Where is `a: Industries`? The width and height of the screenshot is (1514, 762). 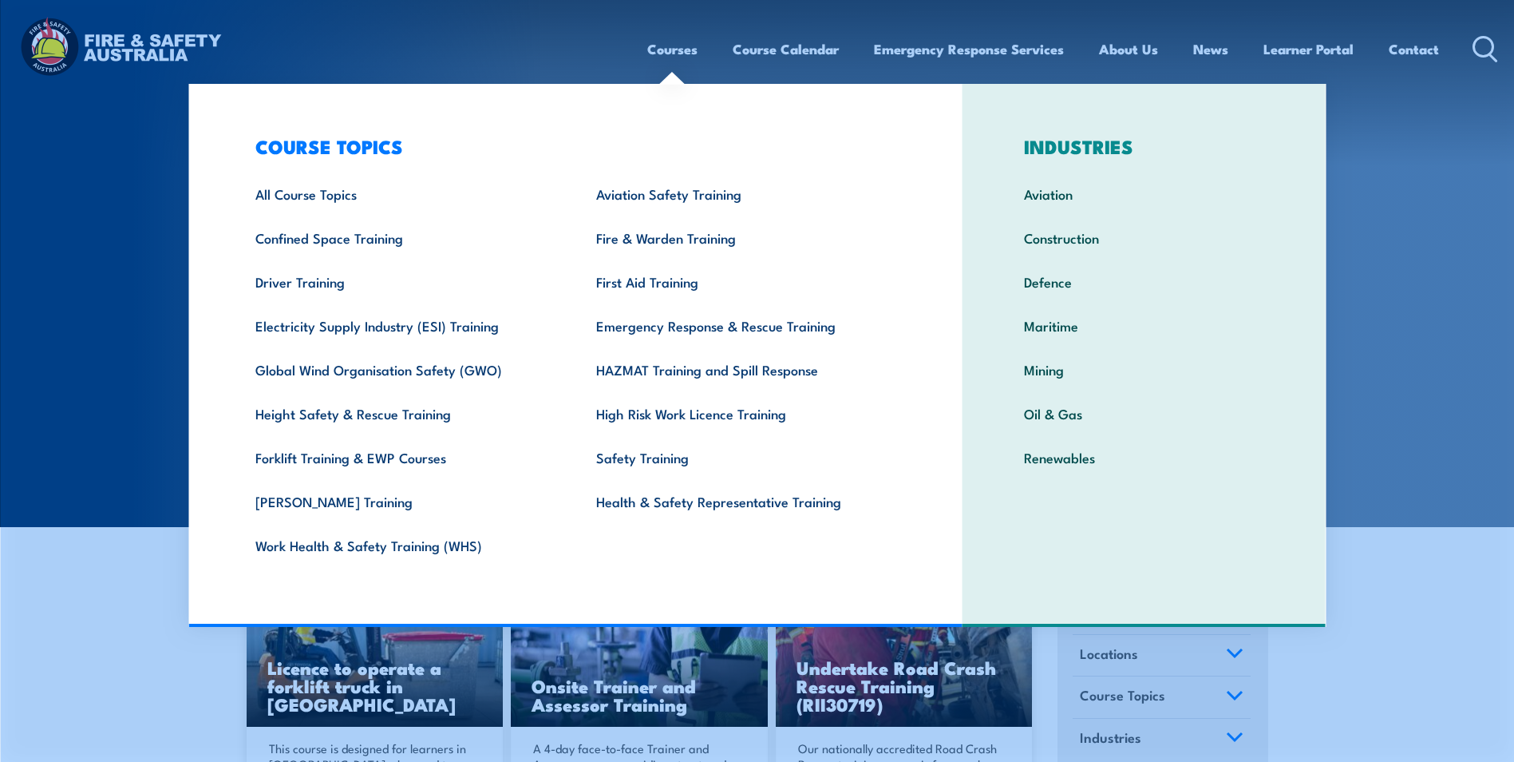 a: Industries is located at coordinates (1161, 739).